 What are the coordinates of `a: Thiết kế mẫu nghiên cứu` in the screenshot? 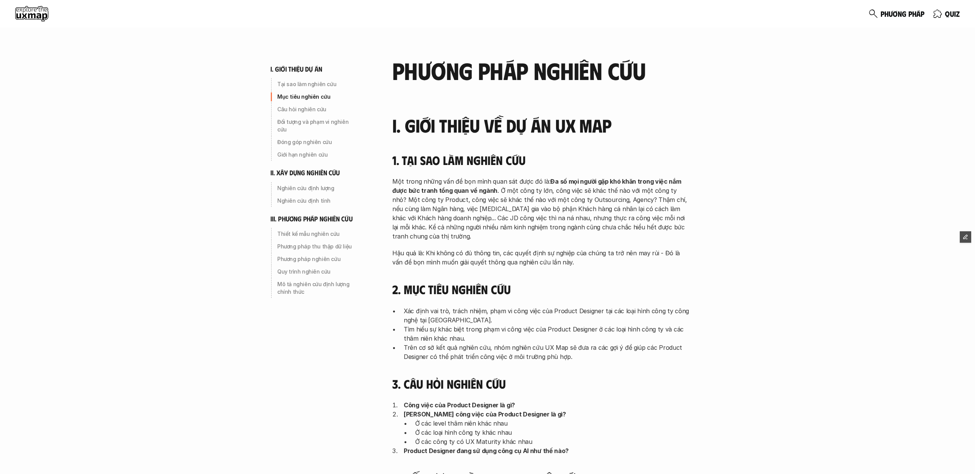 It's located at (316, 234).